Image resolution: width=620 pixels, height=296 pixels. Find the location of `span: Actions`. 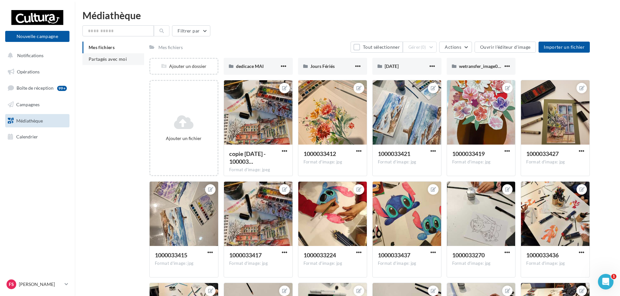

span: Actions is located at coordinates (453, 47).